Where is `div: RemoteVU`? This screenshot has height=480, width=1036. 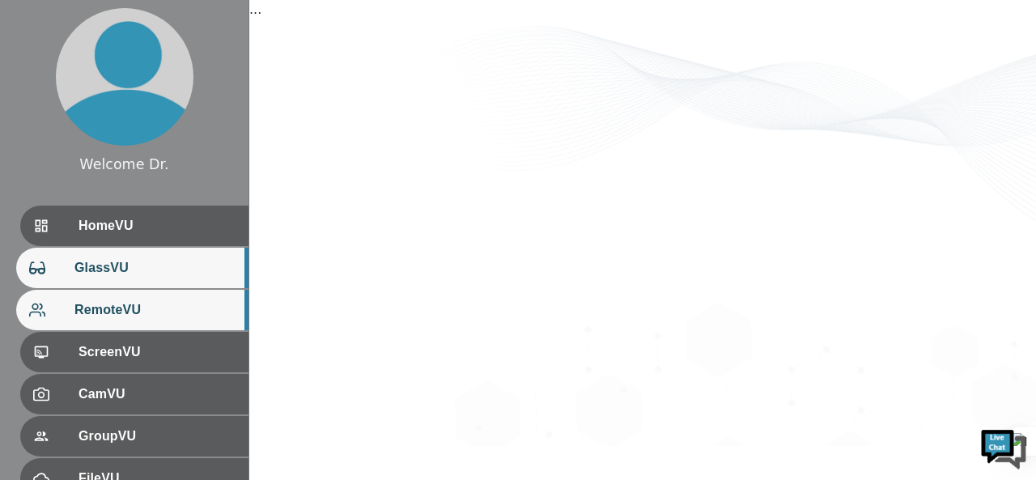 div: RemoteVU is located at coordinates (132, 310).